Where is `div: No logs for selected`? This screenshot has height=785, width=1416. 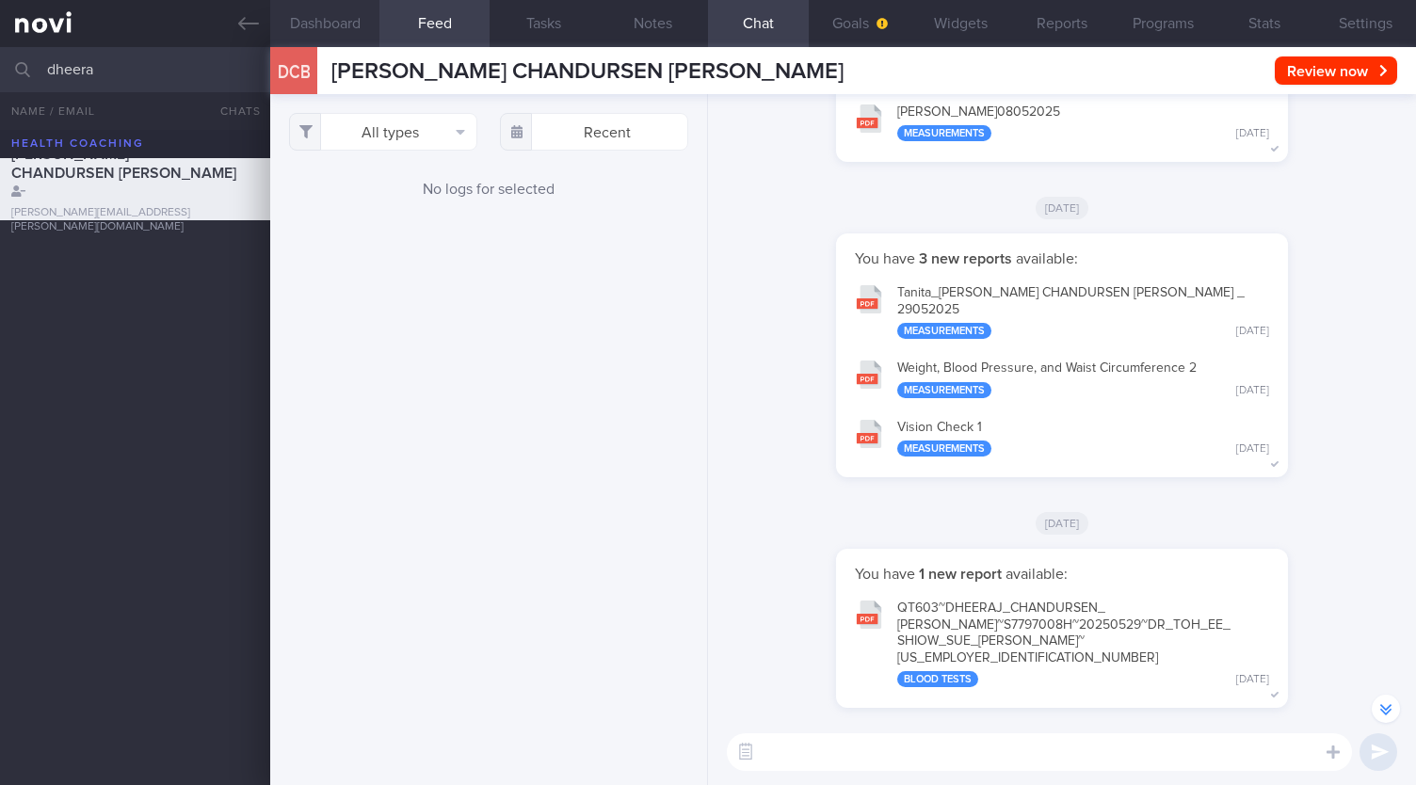 div: No logs for selected is located at coordinates (489, 189).